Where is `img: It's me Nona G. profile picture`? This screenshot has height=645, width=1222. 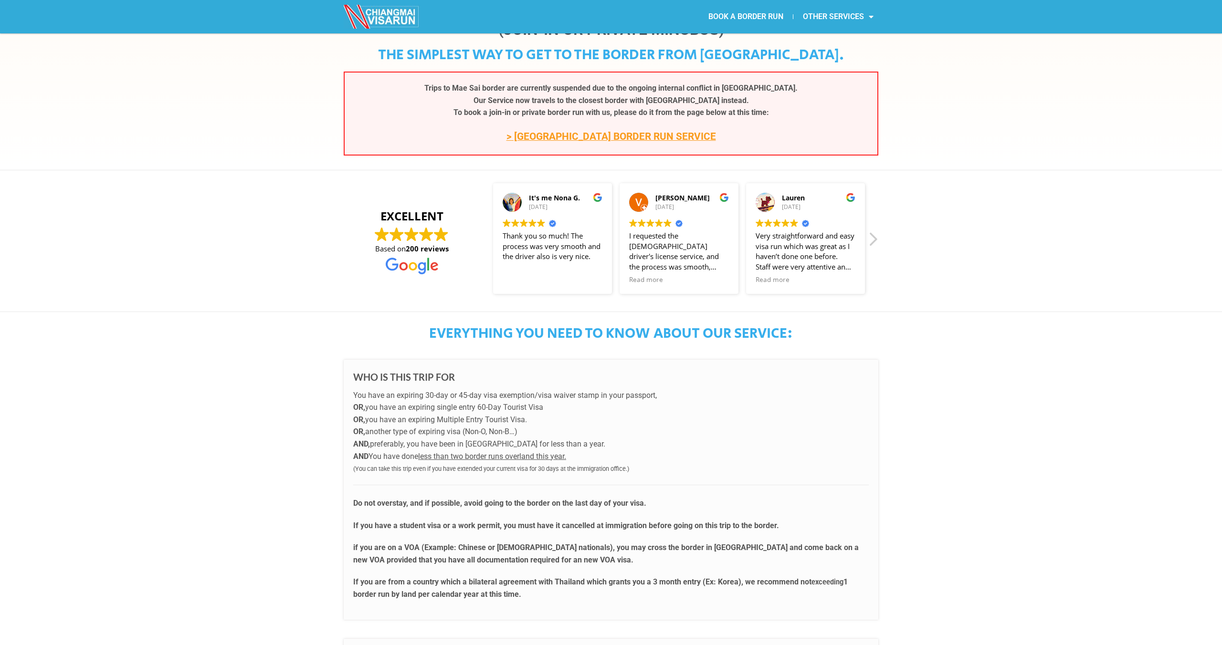 img: It's me Nona G. profile picture is located at coordinates (512, 202).